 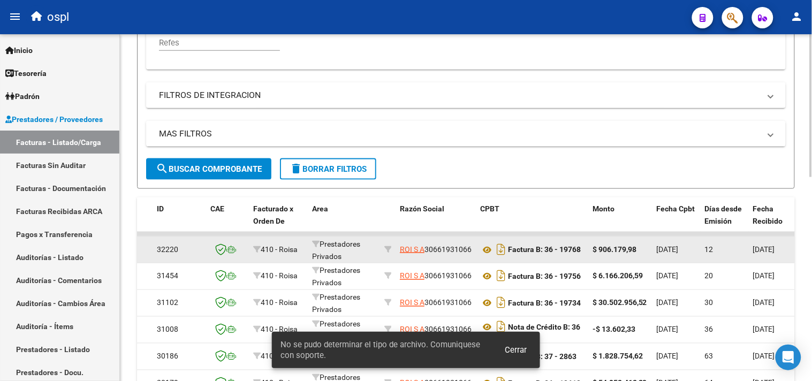 What do you see at coordinates (724, 215) in the screenshot?
I see `span: Días desde Emisión` at bounding box center [724, 215].